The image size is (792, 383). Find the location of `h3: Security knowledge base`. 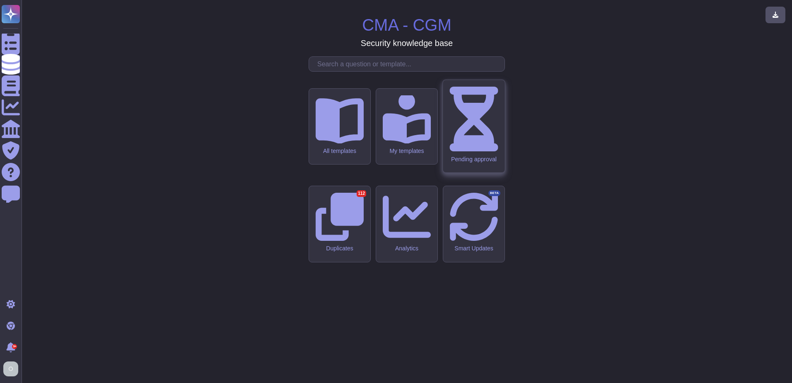

h3: Security knowledge base is located at coordinates (407, 43).